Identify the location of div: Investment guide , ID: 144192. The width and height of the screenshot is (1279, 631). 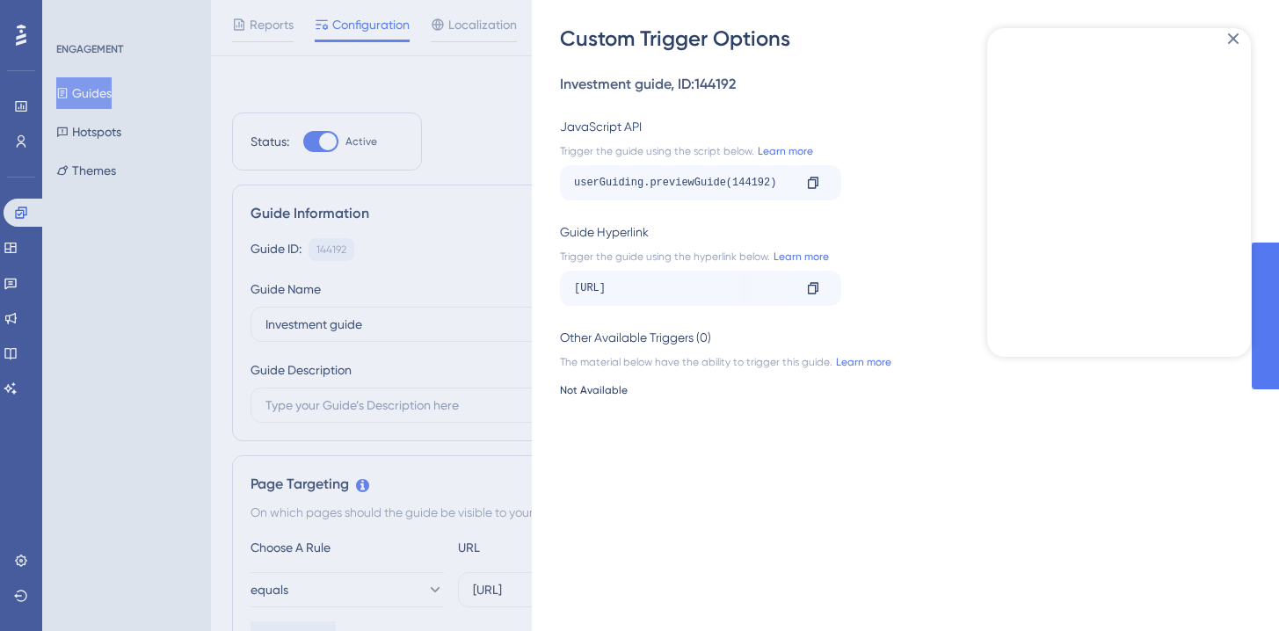
(900, 84).